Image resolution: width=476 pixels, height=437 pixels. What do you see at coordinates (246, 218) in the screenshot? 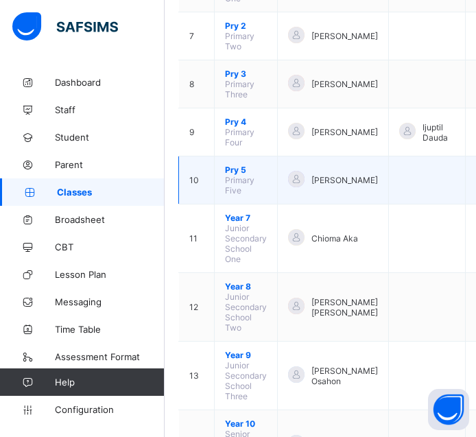
I see `span: Year 7` at bounding box center [246, 218].